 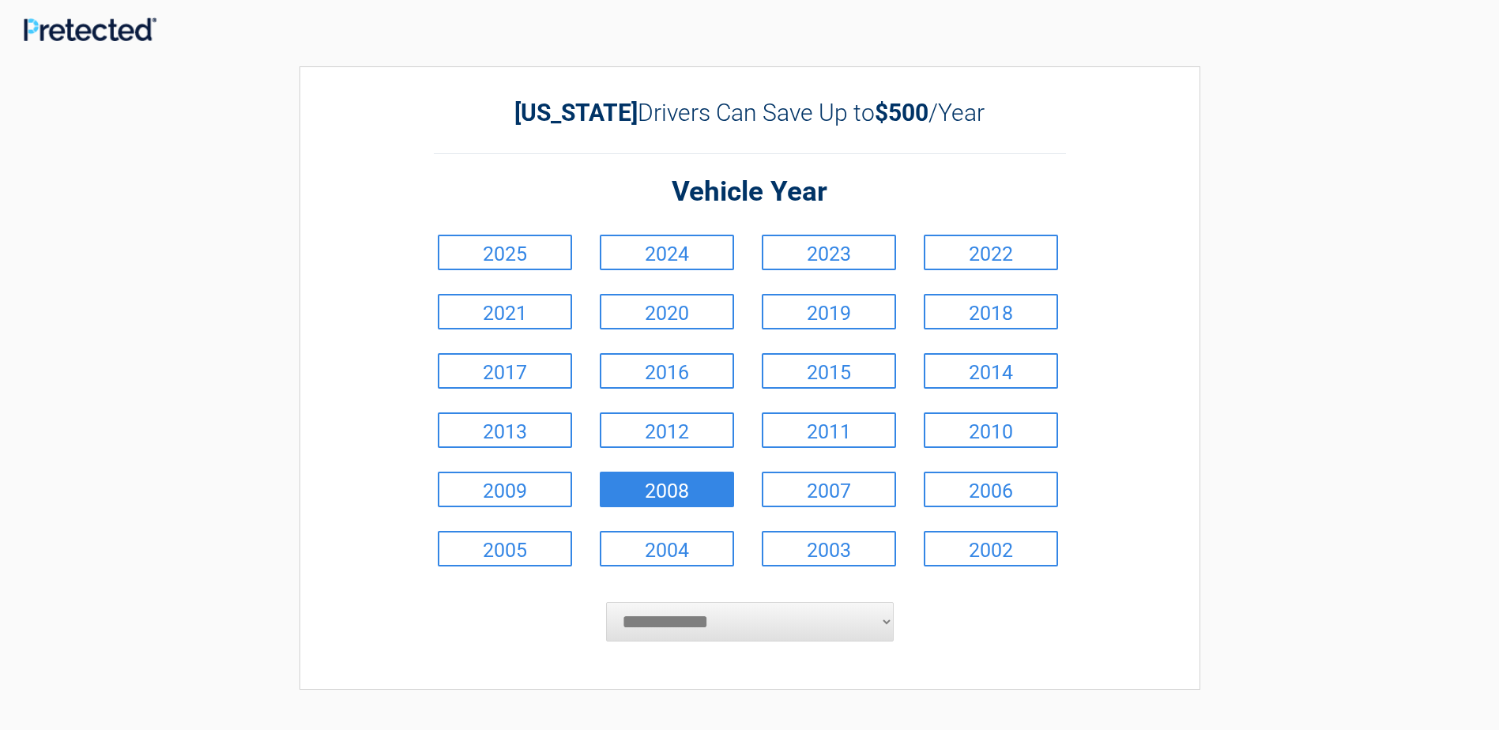 What do you see at coordinates (667, 252) in the screenshot?
I see `a: 2024` at bounding box center [667, 252].